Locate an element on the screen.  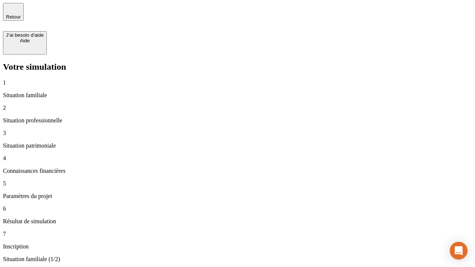
p: Inscription is located at coordinates (237, 247).